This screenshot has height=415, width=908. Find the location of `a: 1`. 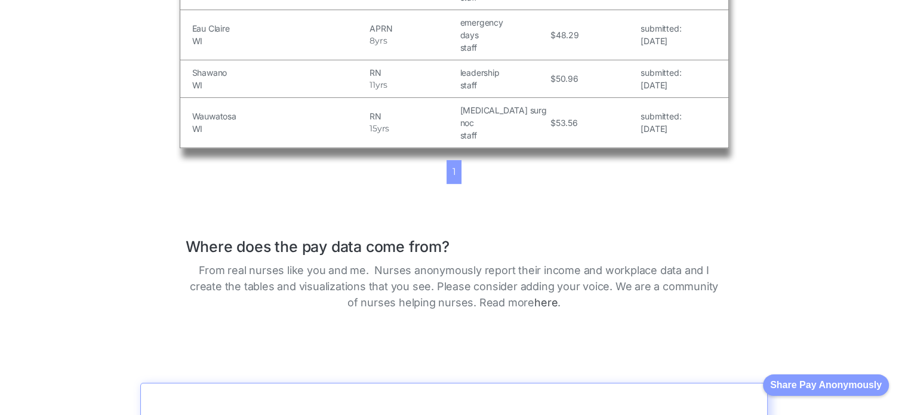

a: 1 is located at coordinates (454, 172).